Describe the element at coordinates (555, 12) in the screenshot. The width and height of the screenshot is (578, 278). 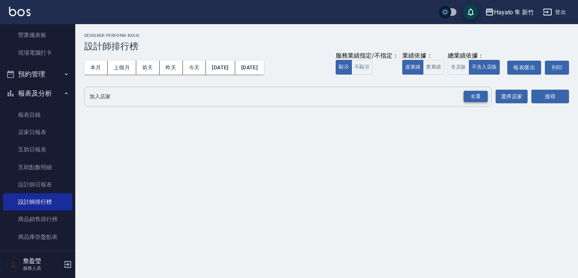
I see `button: 登出` at that location.